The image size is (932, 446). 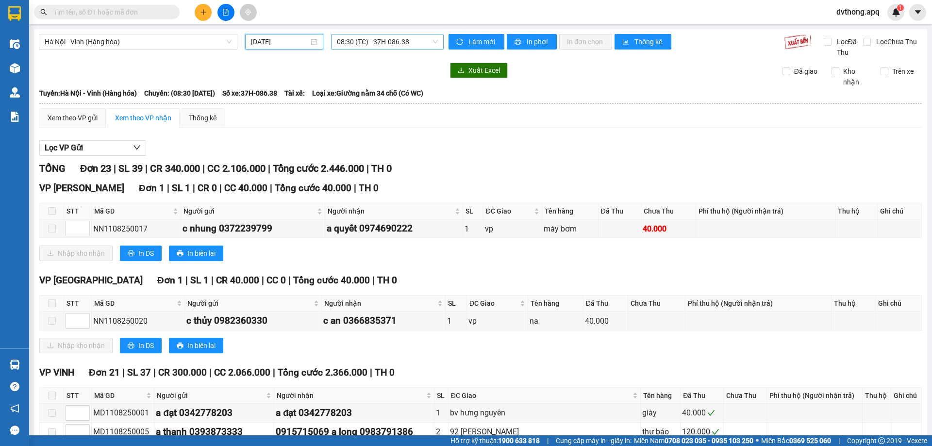 I want to click on td: NN1108250020, so click(x=138, y=321).